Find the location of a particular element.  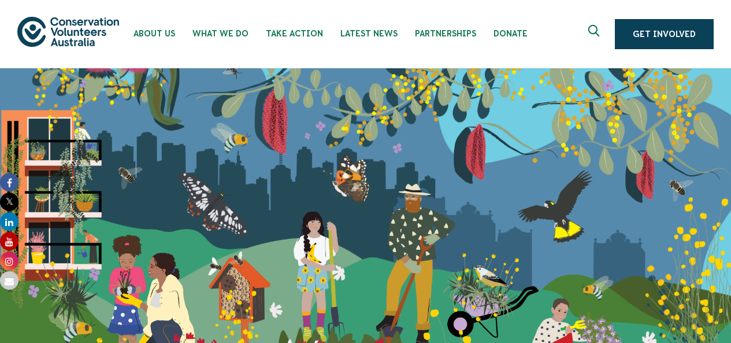

span: About Us is located at coordinates (154, 34).